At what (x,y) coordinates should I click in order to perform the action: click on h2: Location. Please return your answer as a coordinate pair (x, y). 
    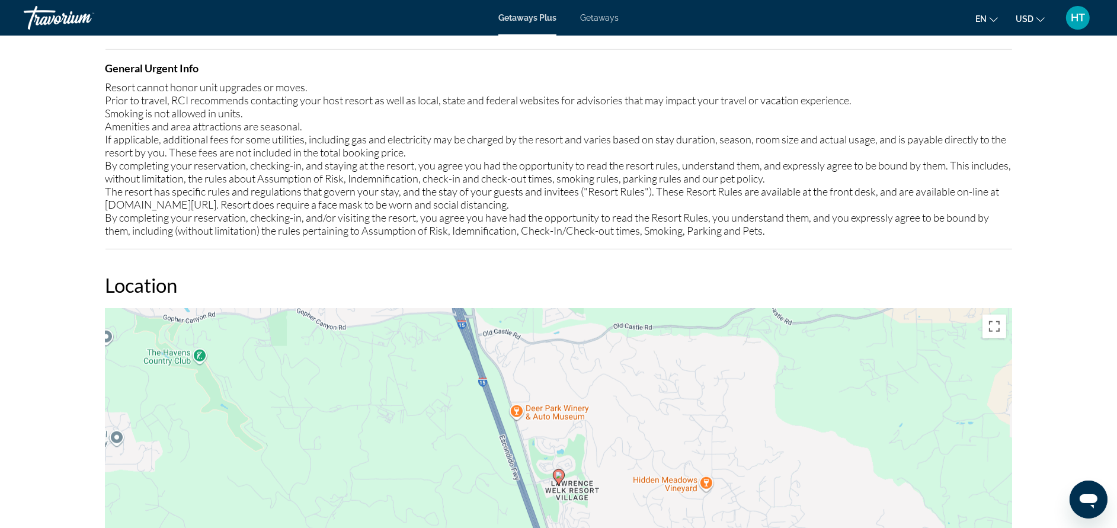
    Looking at the image, I should click on (559, 285).